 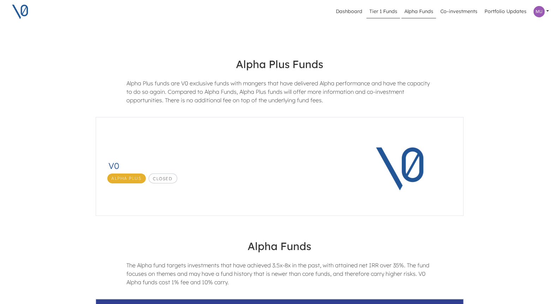 What do you see at coordinates (402, 167) in the screenshot?
I see `img: V0` at bounding box center [402, 167].